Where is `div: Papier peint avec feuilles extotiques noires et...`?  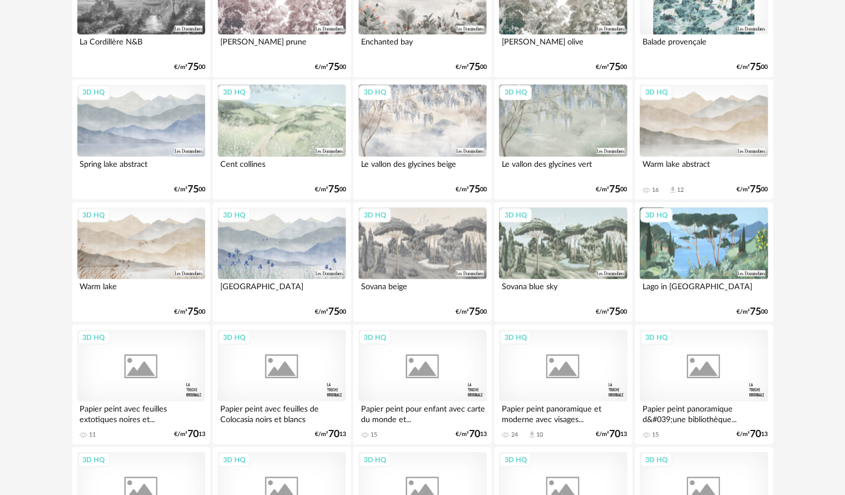
div: Papier peint avec feuilles extotiques noires et... is located at coordinates (141, 413).